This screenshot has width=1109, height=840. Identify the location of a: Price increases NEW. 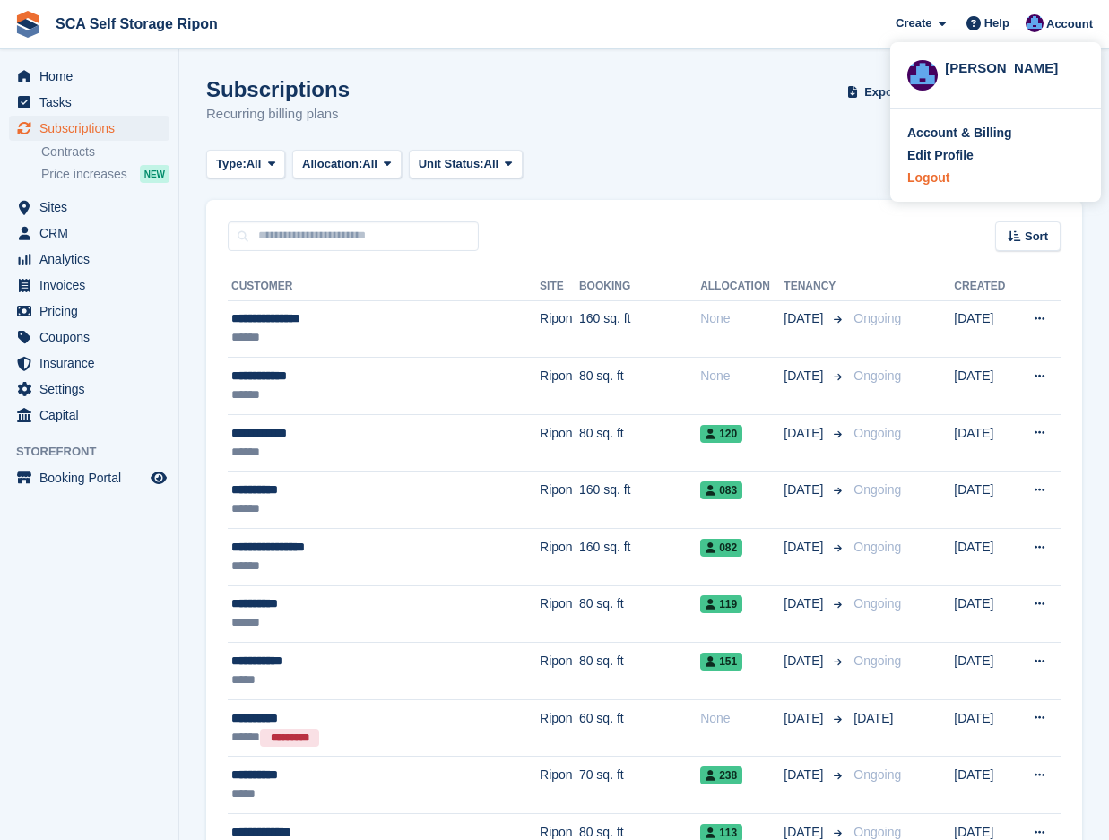
(105, 174).